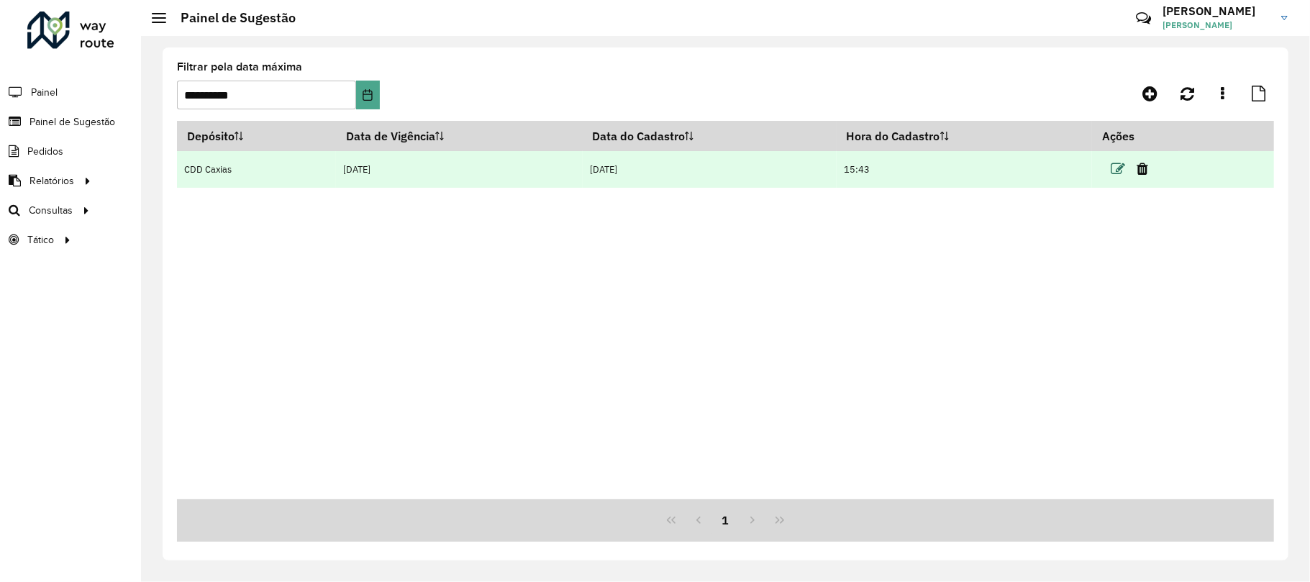  Describe the element at coordinates (1143, 168) in the screenshot. I see `a: Excluir` at that location.